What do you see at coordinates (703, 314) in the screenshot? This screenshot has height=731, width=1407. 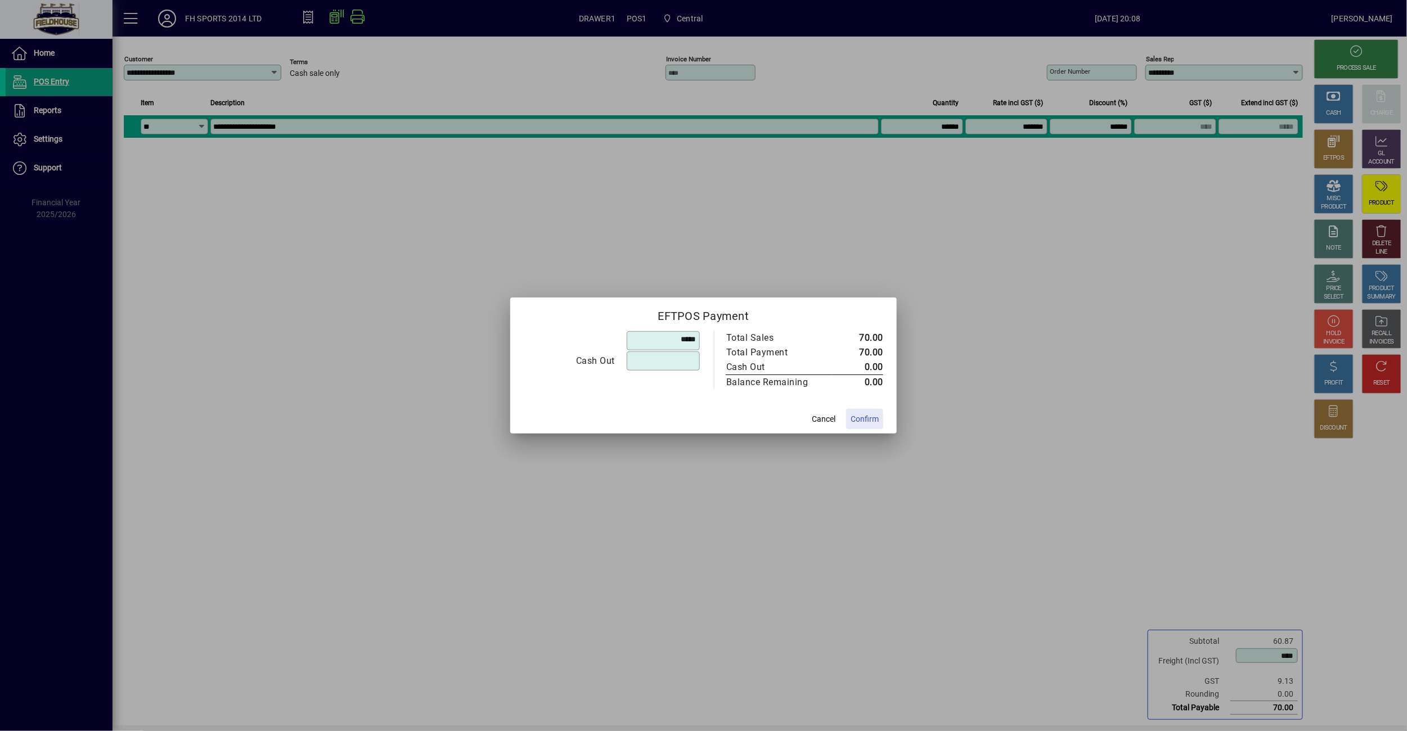 I see `h2: EFTPOS Payment` at bounding box center [703, 314].